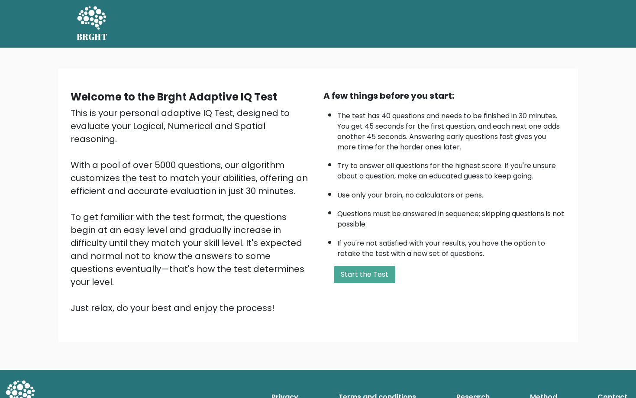 The height and width of the screenshot is (398, 636). What do you see at coordinates (452, 246) in the screenshot?
I see `li: If you're not satisfied with your results, you have the option to retake the test with a new set ...` at bounding box center [452, 246].